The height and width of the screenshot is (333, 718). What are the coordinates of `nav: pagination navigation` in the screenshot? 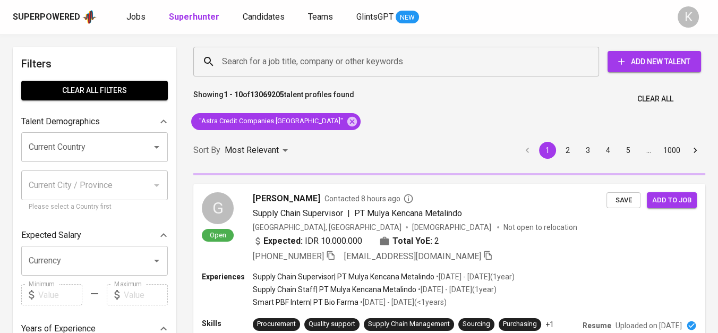 It's located at (612, 150).